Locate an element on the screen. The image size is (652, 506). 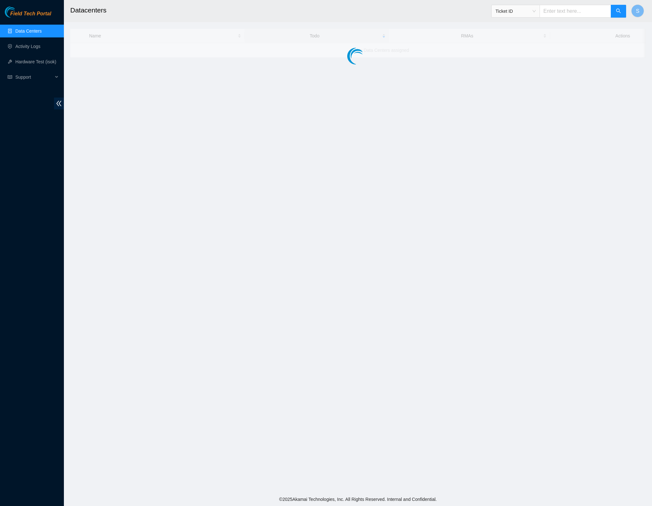
img: Akamai Technologies is located at coordinates (19, 12).